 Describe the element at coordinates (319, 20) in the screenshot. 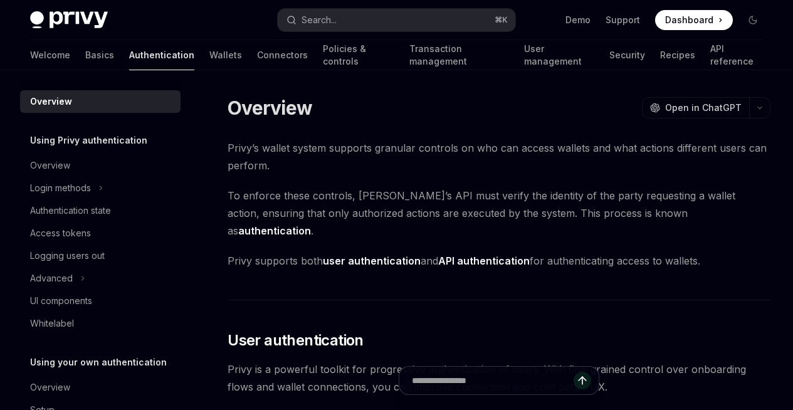

I see `div: Search...` at that location.